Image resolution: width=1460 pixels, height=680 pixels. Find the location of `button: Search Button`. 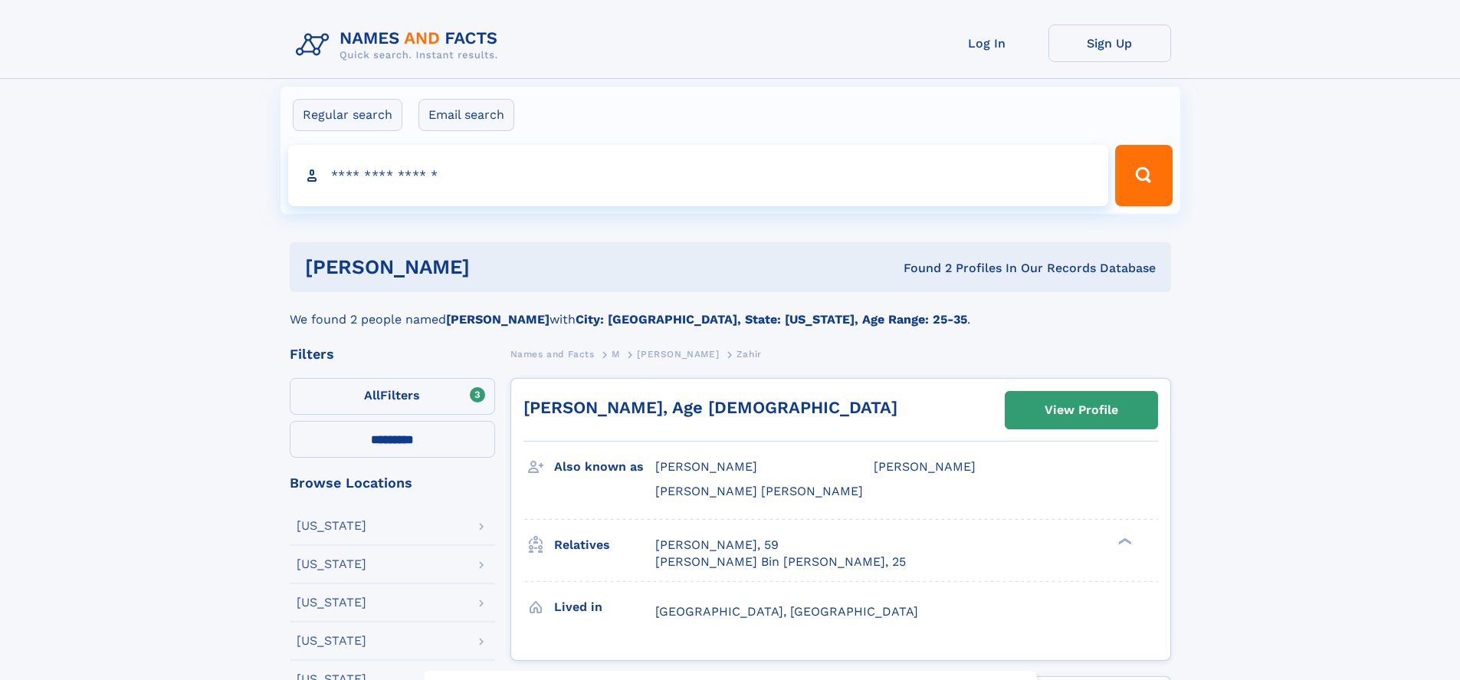

button: Search Button is located at coordinates (1143, 175).